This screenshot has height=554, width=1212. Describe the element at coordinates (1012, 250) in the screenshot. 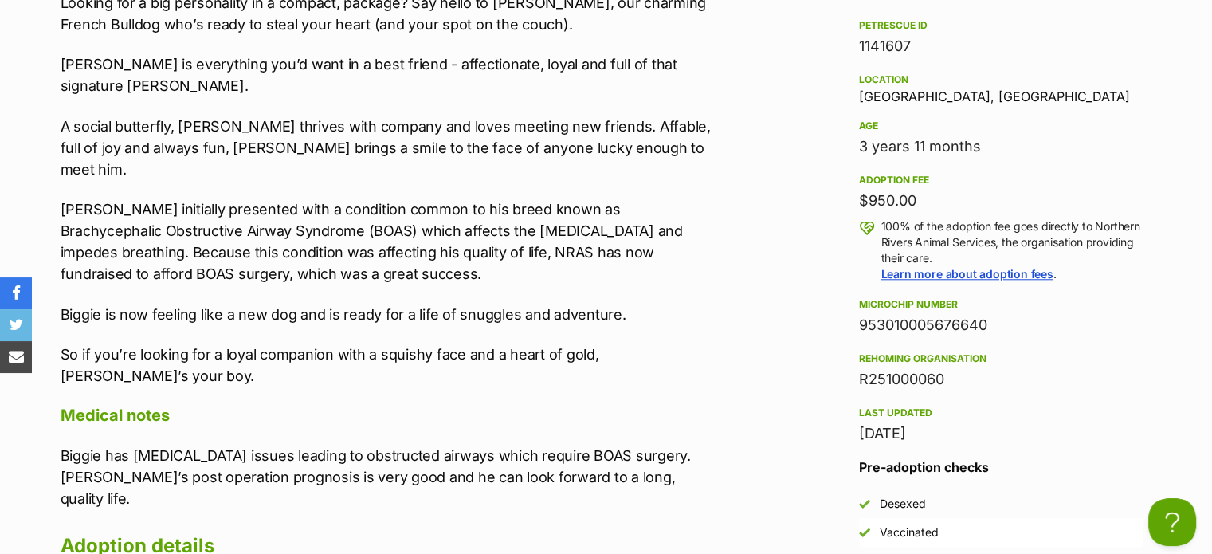

I see `p: 100% of the adoption fee goes directly to Northern Rivers Animal Services, the organisation provi...` at that location.